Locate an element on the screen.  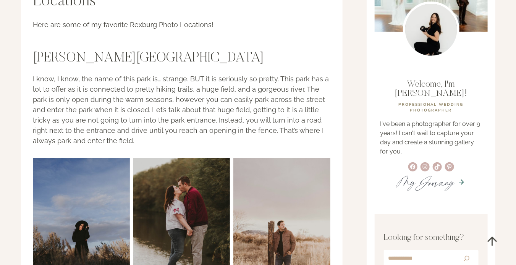
em: Journey is located at coordinates (436, 182).